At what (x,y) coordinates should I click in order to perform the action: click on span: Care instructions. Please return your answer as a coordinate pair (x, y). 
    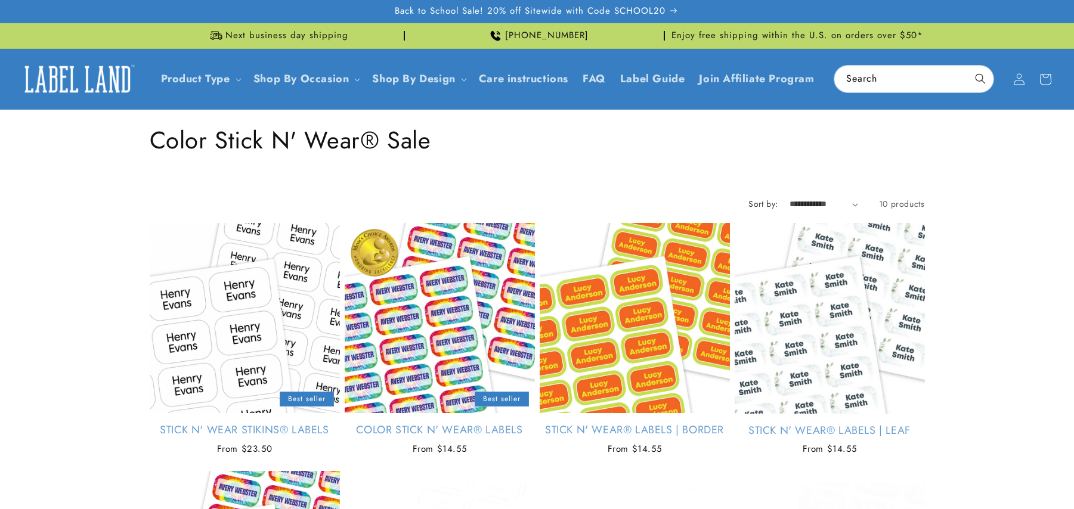
    Looking at the image, I should click on (523, 79).